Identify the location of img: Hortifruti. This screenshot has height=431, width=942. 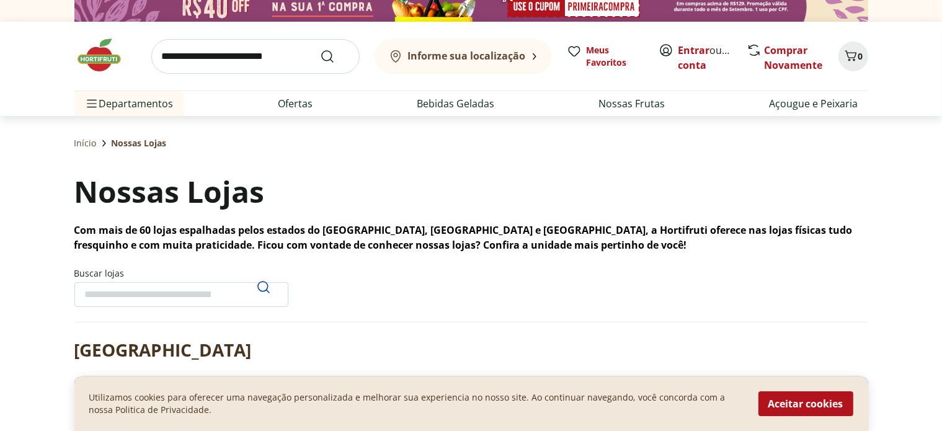
(105, 55).